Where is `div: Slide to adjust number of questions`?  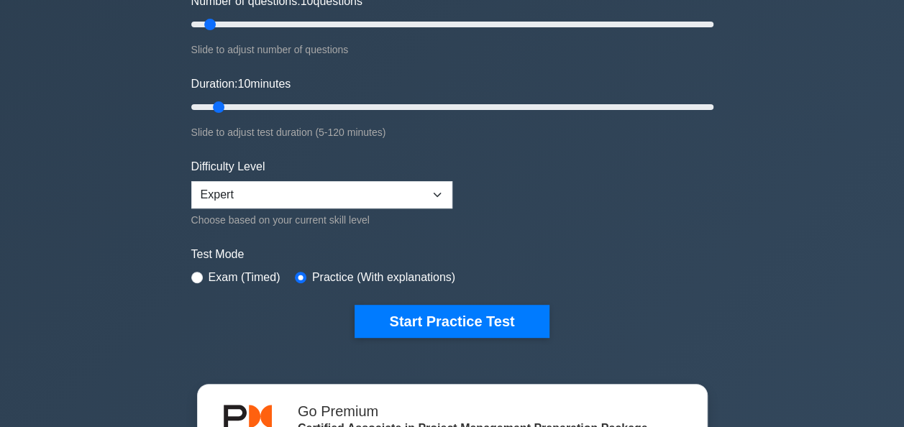 div: Slide to adjust number of questions is located at coordinates (453, 50).